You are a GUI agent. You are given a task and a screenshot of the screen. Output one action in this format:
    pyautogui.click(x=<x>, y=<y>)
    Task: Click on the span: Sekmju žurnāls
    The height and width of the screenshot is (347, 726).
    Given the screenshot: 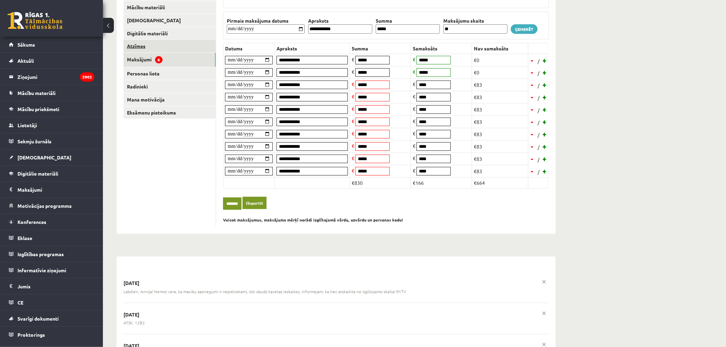 What is the action you would take?
    pyautogui.click(x=34, y=141)
    